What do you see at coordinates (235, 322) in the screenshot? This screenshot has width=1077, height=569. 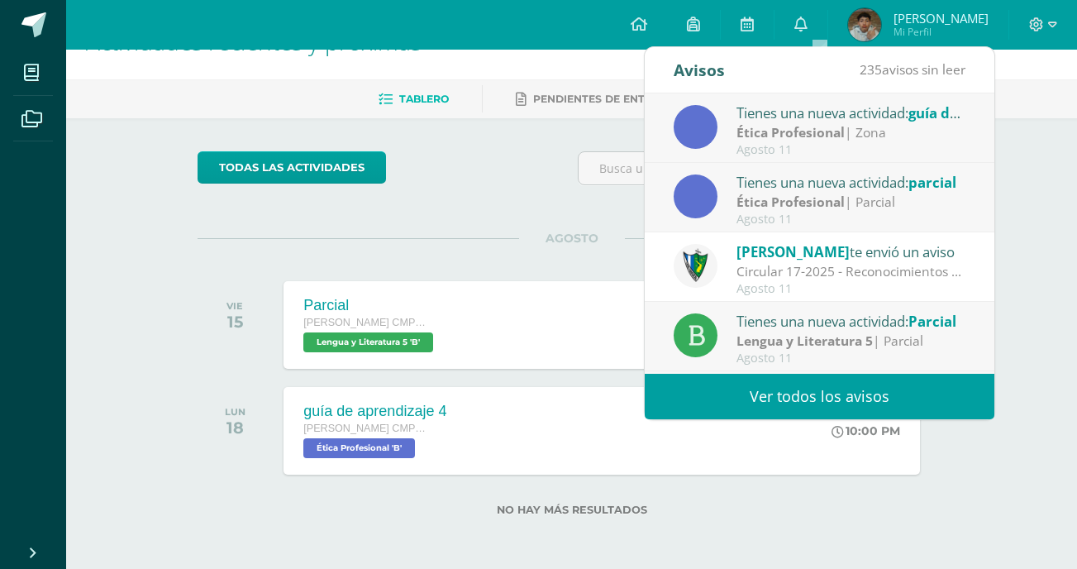 I see `div: 15` at bounding box center [235, 322].